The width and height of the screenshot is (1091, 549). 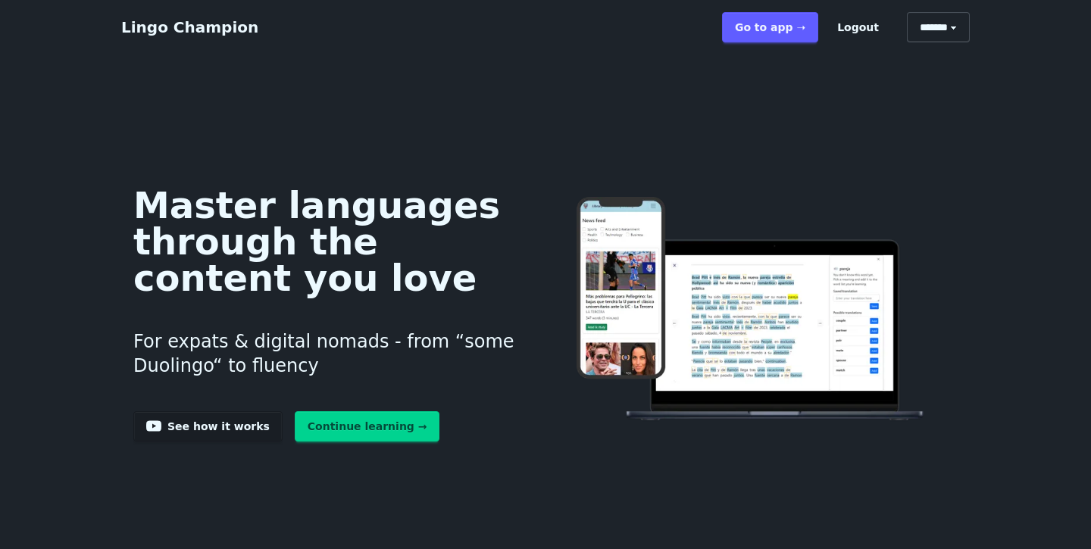 What do you see at coordinates (208, 426) in the screenshot?
I see `a: See how it works` at bounding box center [208, 426].